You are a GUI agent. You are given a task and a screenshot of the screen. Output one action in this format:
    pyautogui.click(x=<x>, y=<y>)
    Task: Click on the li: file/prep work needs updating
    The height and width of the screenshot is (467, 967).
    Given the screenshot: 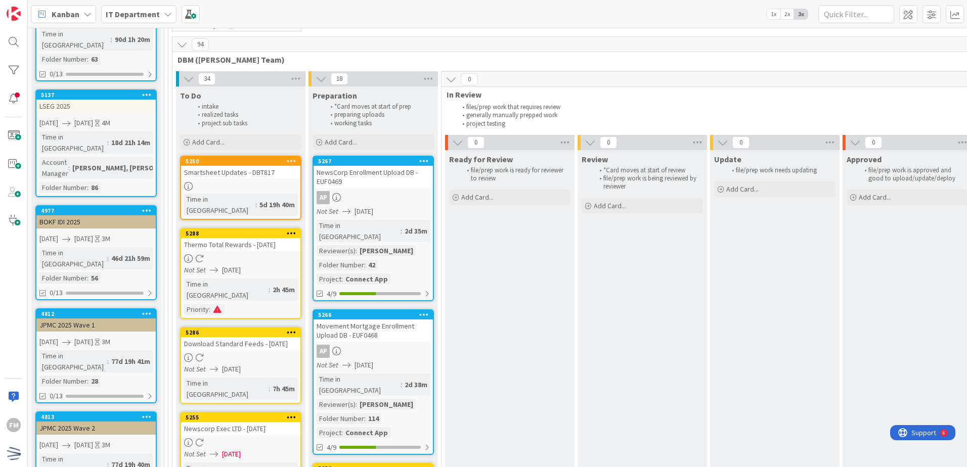 What is the action you would take?
    pyautogui.click(x=780, y=170)
    